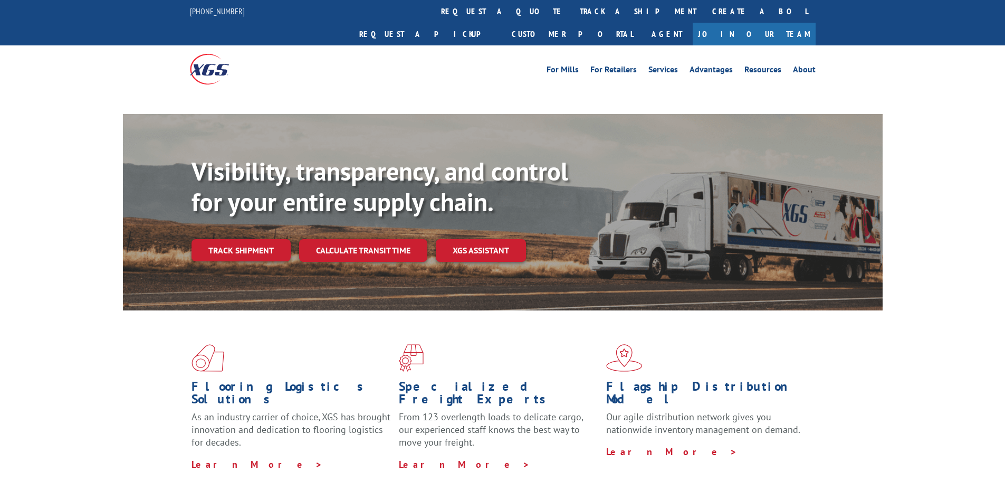 This screenshot has width=1005, height=481. Describe the element at coordinates (706, 395) in the screenshot. I see `h1: Flagship Distribution Model` at that location.